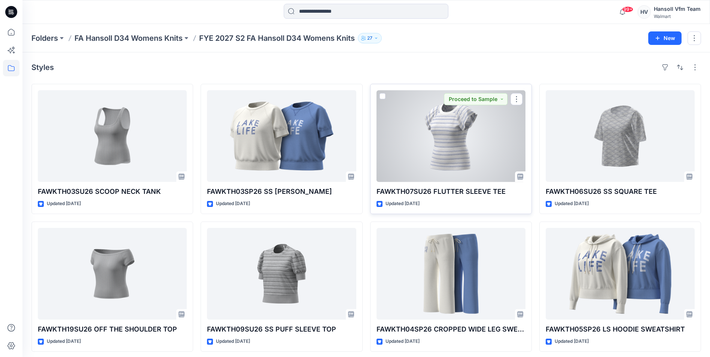 Image resolution: width=710 pixels, height=357 pixels. I want to click on h4: Styles, so click(43, 67).